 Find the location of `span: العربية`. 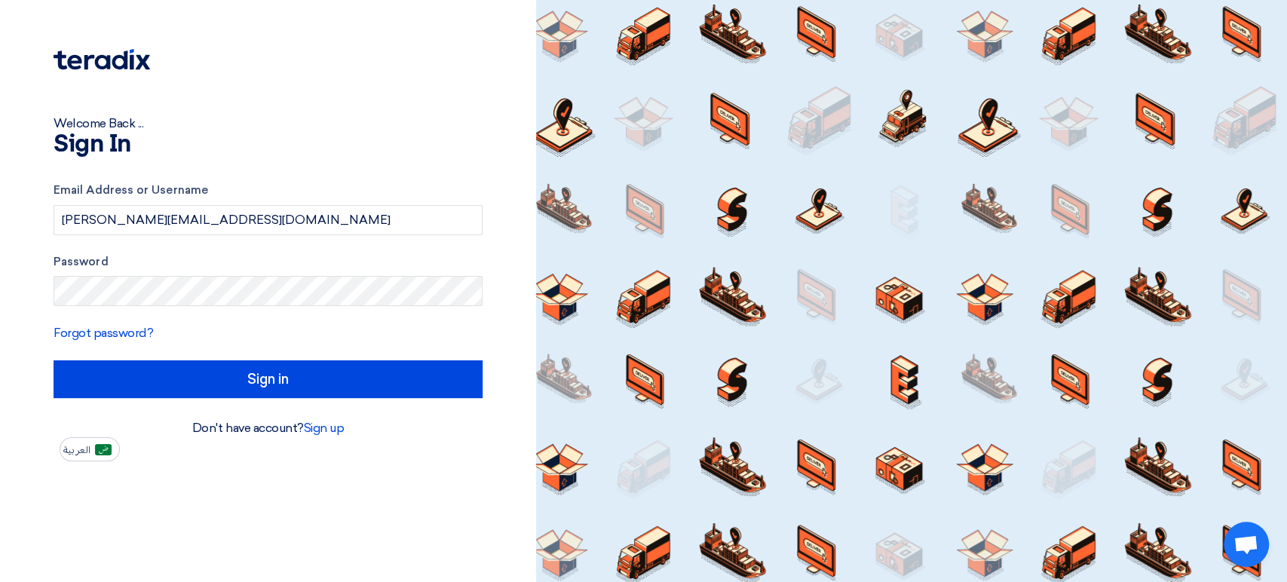

span: العربية is located at coordinates (77, 450).